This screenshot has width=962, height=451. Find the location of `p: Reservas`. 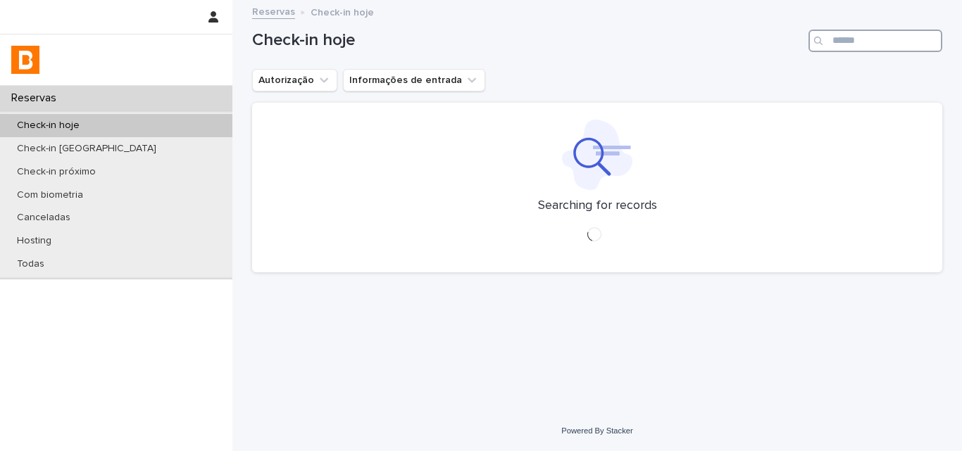

p: Reservas is located at coordinates (37, 98).